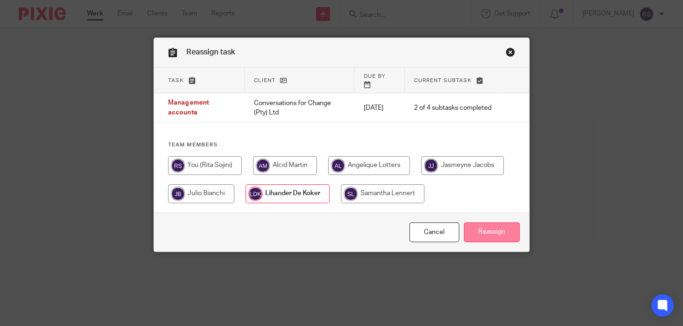  I want to click on span: Task, so click(176, 80).